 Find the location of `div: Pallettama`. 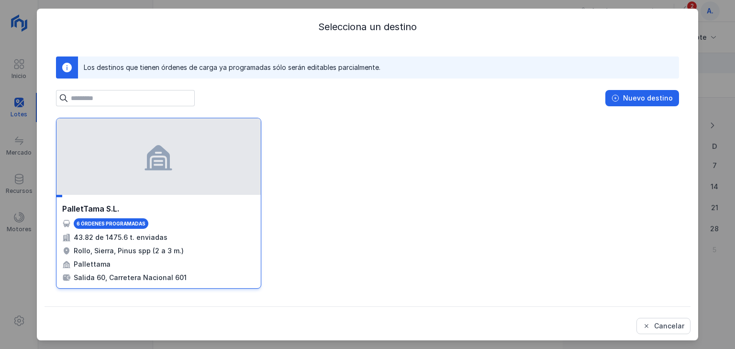

div: Pallettama is located at coordinates (92, 264).